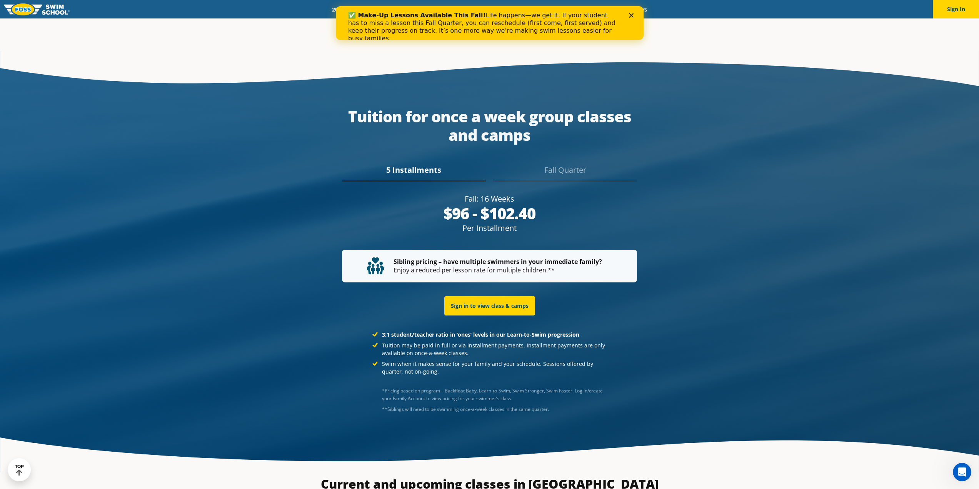  I want to click on div: Josef Severson, Rachael Blom (group direct message), so click(494, 409).